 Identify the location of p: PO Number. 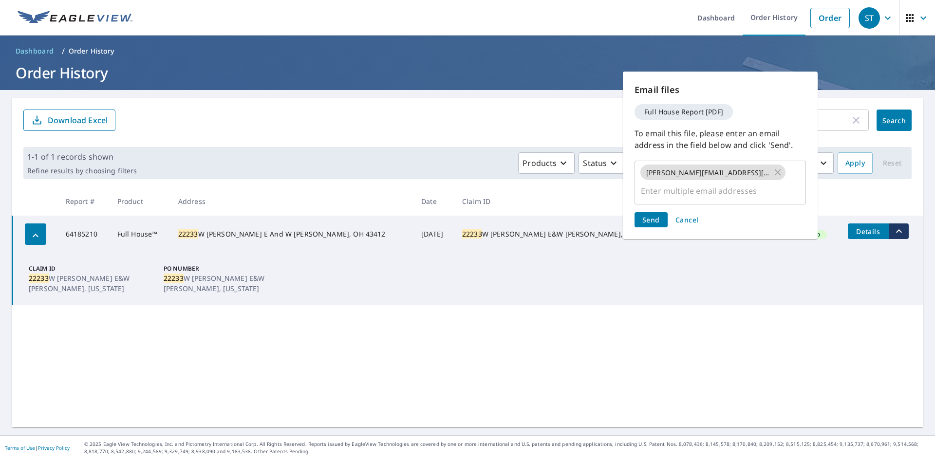
(229, 269).